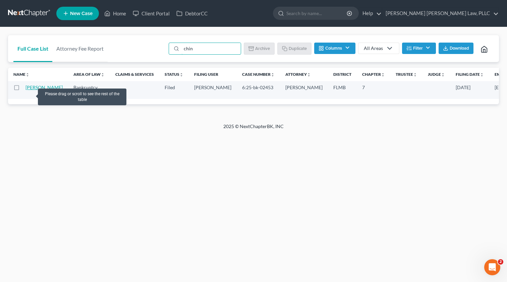 The width and height of the screenshot is (507, 282). Describe the element at coordinates (459, 48) in the screenshot. I see `span: Download` at that location.